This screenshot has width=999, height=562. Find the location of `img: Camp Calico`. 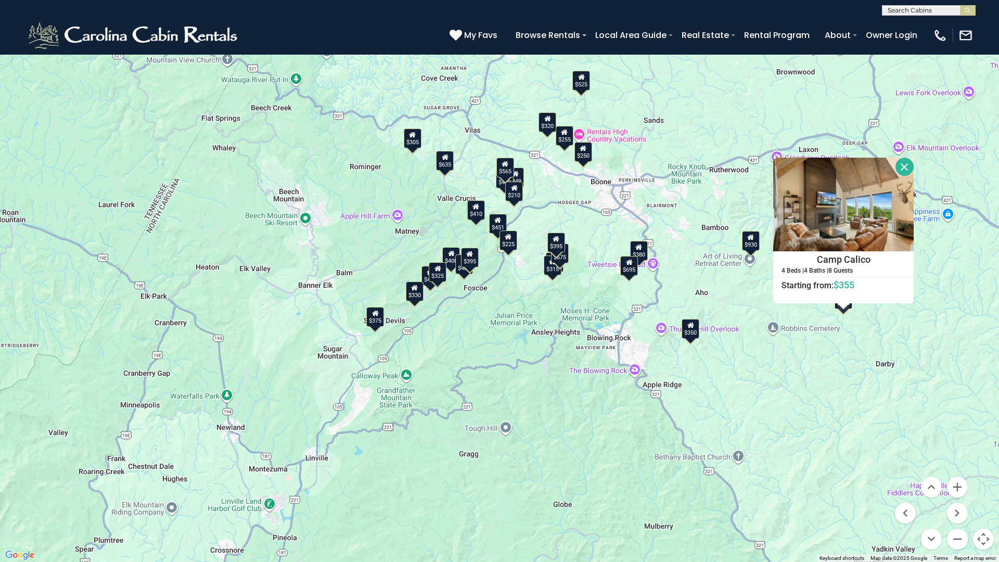

img: Camp Calico is located at coordinates (843, 204).